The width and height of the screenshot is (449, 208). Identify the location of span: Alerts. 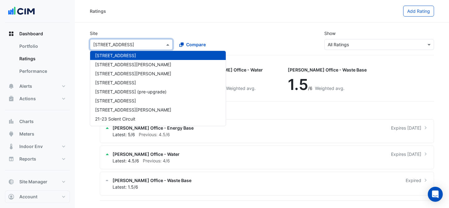
(26, 86).